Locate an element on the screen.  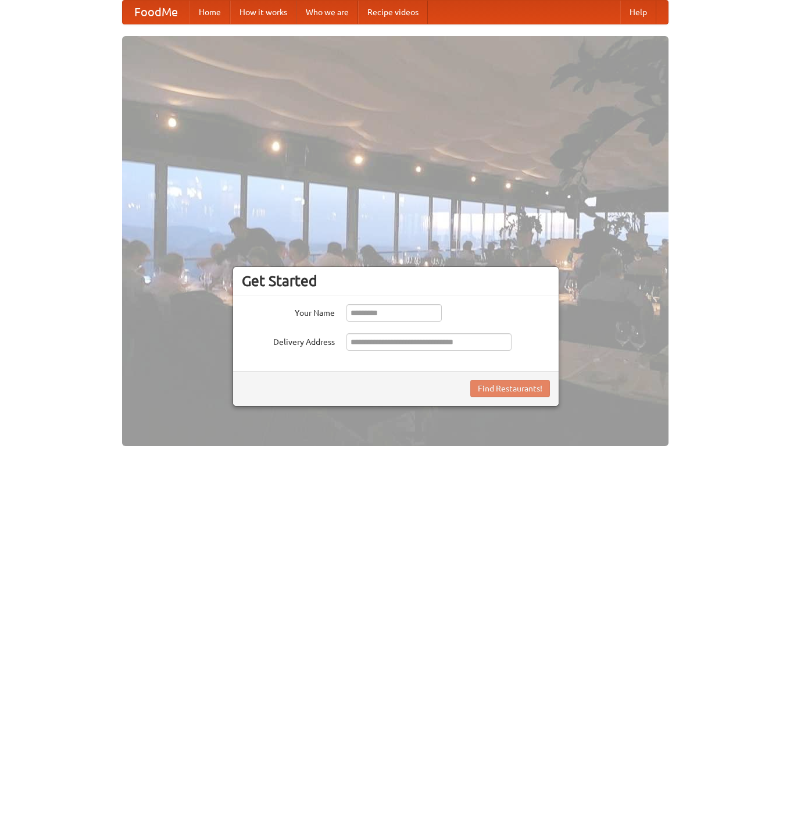
label: Delivery Address is located at coordinates (288, 340).